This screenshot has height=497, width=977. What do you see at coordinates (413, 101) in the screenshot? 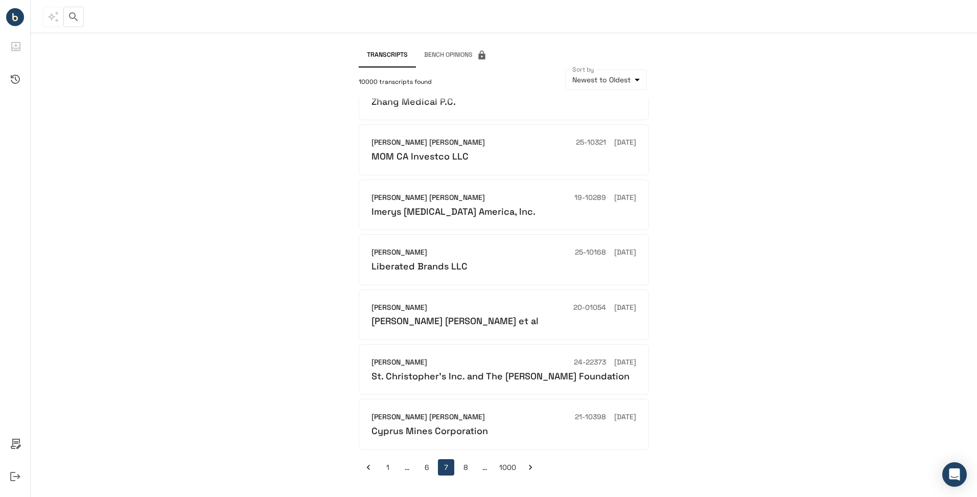
I see `h6: Zhang Medical P.C.` at bounding box center [413, 101].